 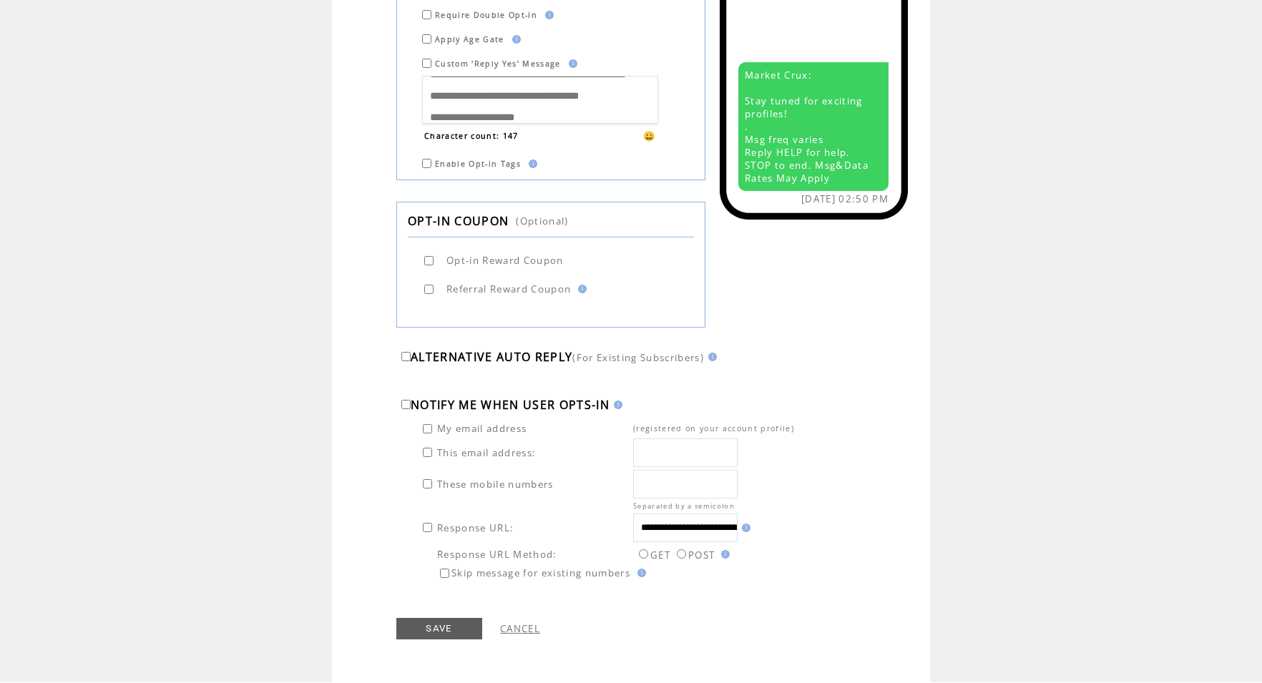 What do you see at coordinates (713, 429) in the screenshot?
I see `span: (registered on your account profile)` at bounding box center [713, 429].